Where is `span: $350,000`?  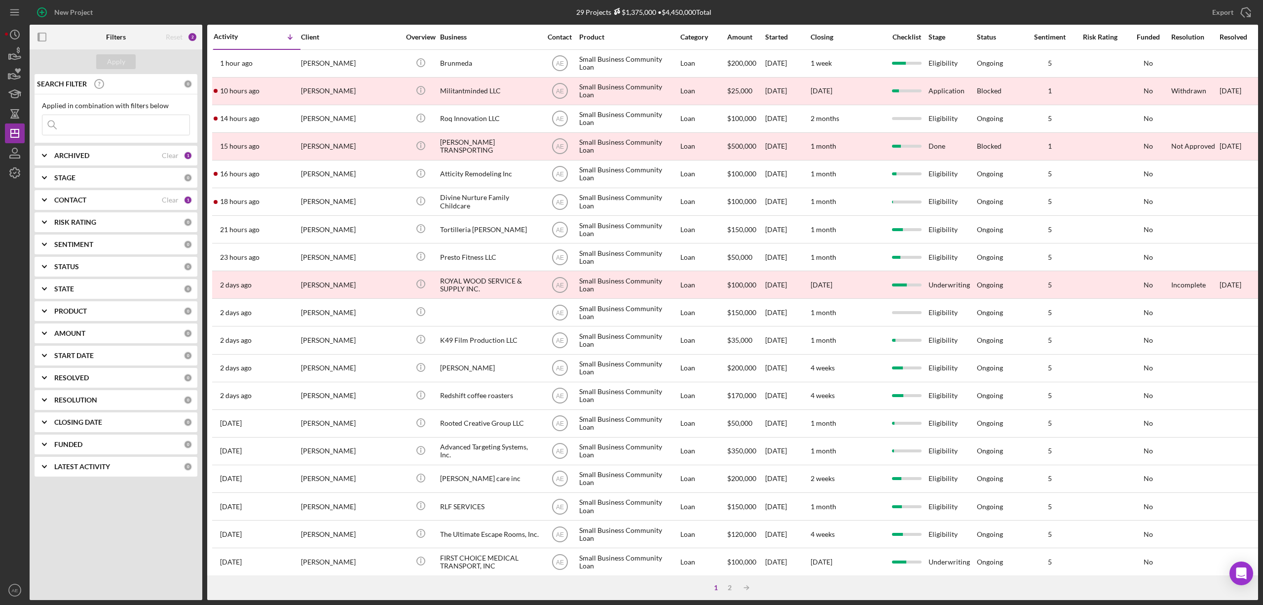
span: $350,000 is located at coordinates (742, 450).